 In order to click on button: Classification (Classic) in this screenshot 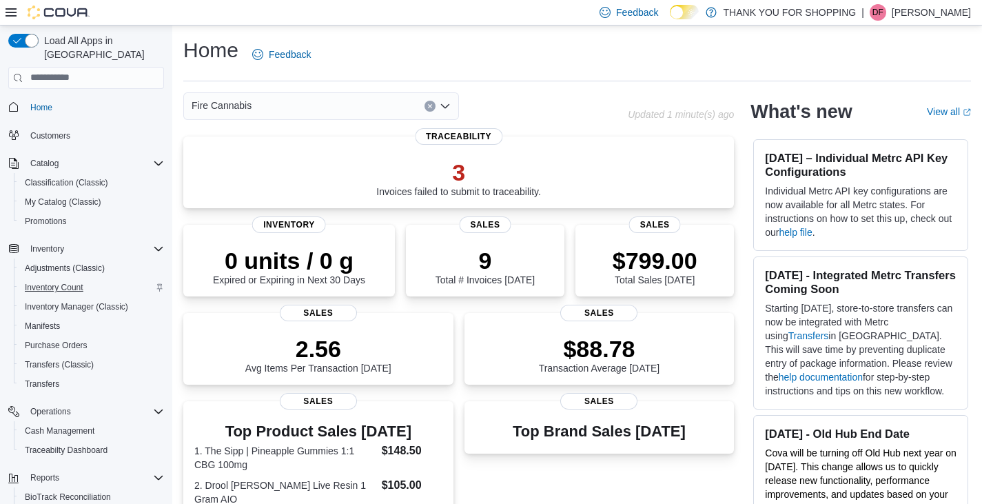, I will do `click(92, 183)`.